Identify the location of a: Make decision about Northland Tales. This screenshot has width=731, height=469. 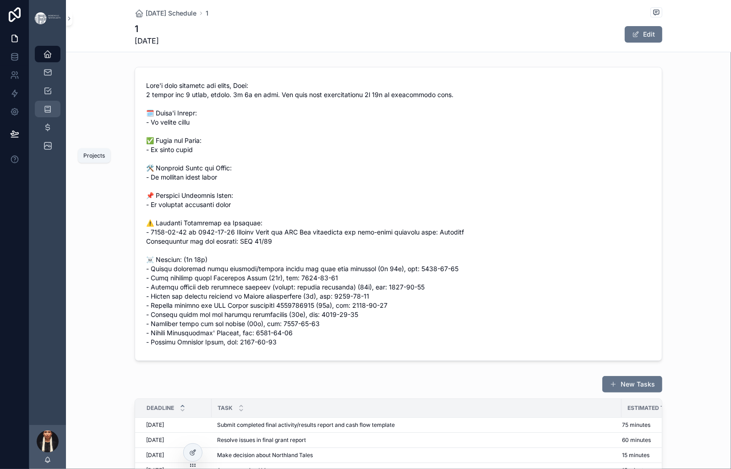
(416, 455).